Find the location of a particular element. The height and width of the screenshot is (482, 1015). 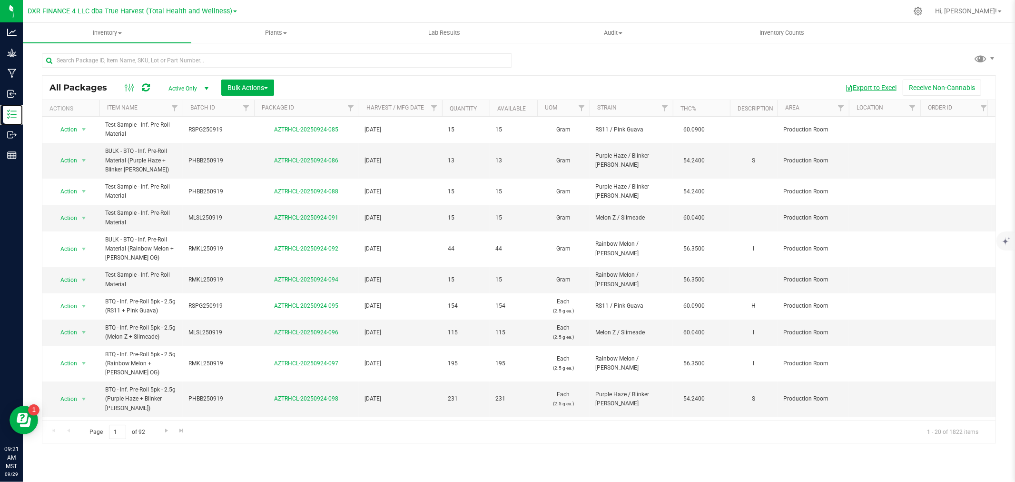

button: Receive Non-Cannabis is located at coordinates (942, 88).